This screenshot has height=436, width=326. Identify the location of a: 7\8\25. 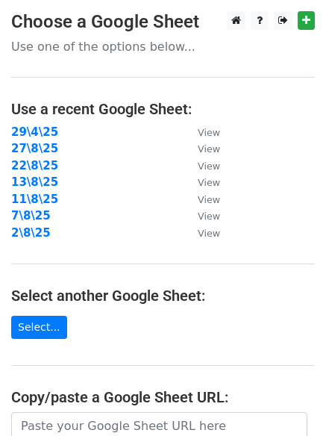
(31, 216).